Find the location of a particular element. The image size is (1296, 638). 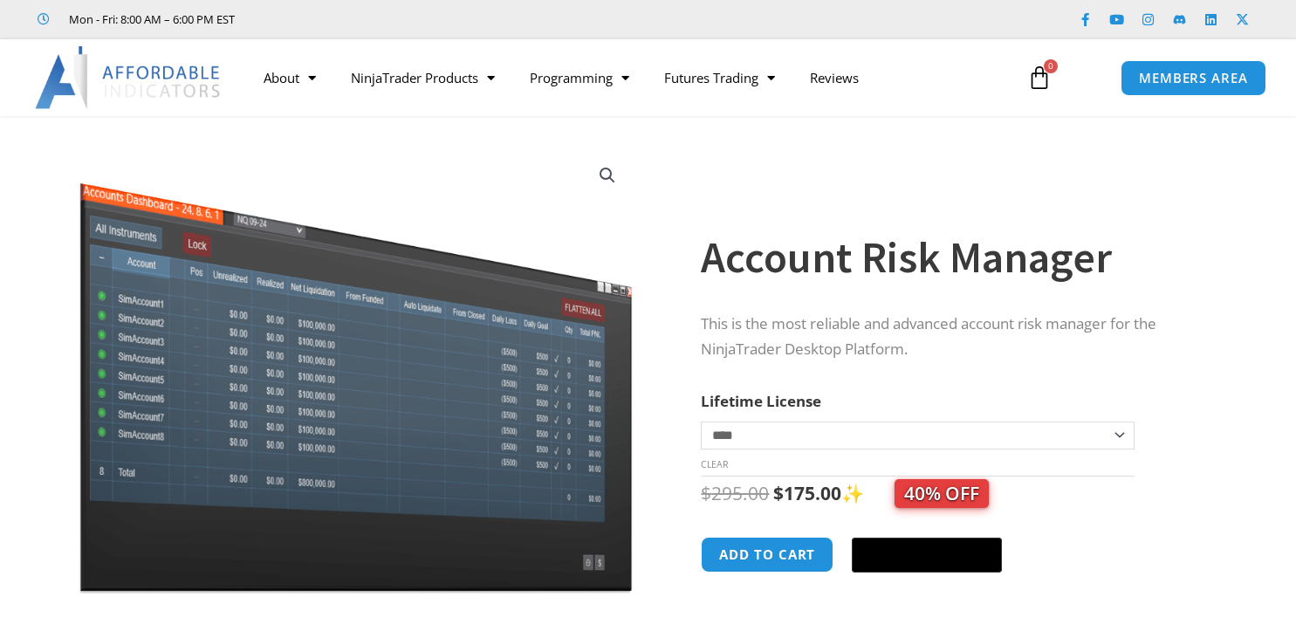

button: Add to cart is located at coordinates (767, 554).